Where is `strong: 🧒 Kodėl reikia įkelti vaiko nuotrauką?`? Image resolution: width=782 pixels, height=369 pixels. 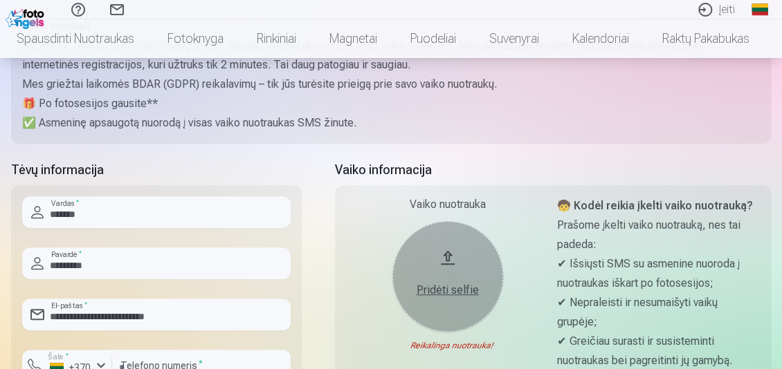
strong: 🧒 Kodėl reikia įkelti vaiko nuotrauką? is located at coordinates (654, 205).